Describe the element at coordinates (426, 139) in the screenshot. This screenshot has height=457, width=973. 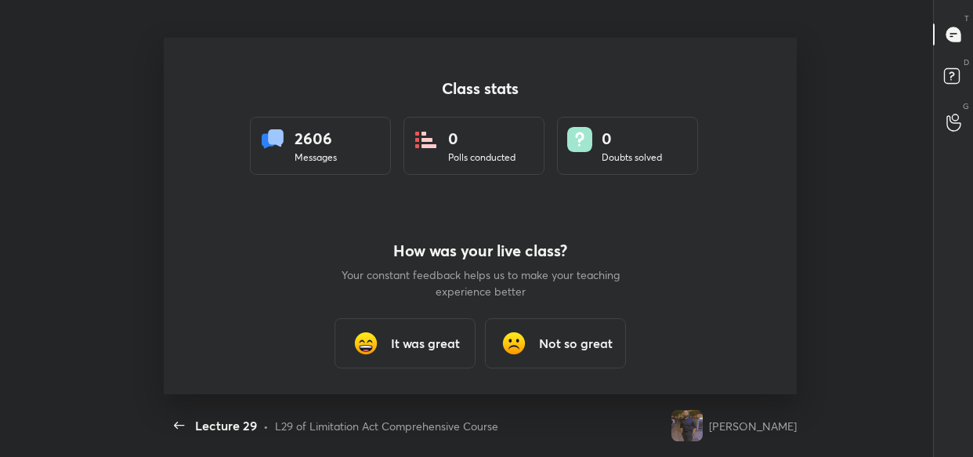
I see `img: statsPoll.b571884d.svg` at that location.